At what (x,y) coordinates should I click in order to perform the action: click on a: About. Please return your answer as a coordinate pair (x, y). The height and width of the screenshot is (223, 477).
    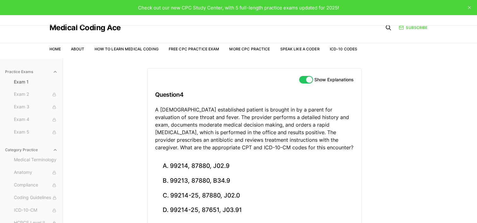
    Looking at the image, I should click on (78, 49).